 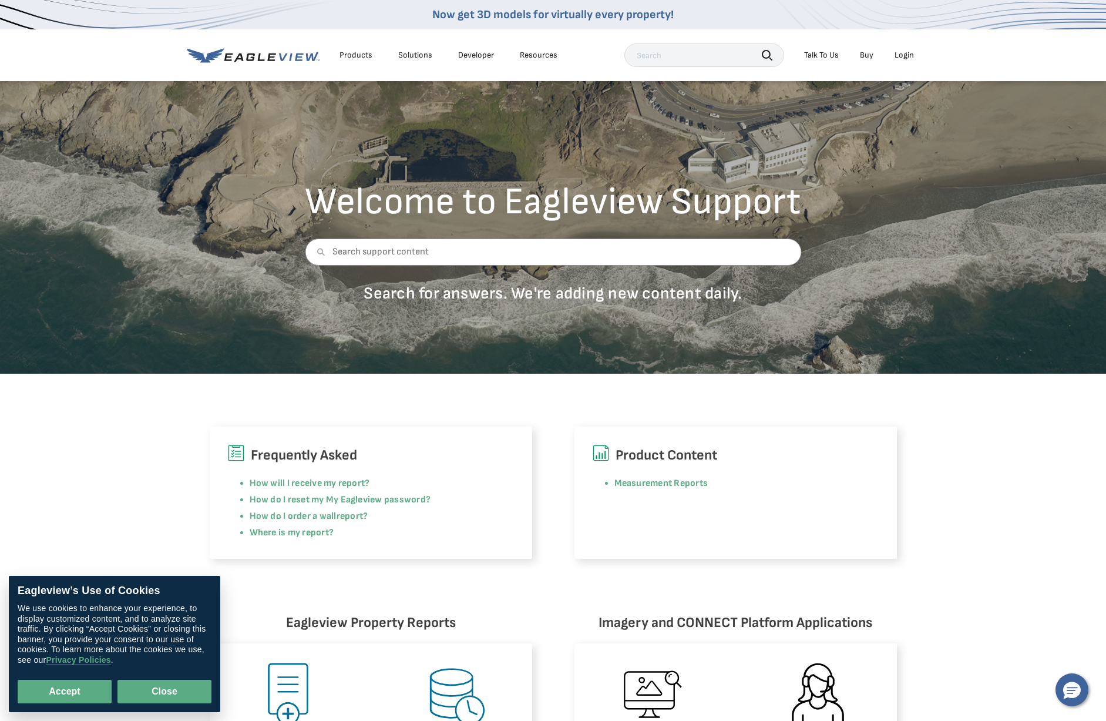 I want to click on div: Login, so click(x=904, y=55).